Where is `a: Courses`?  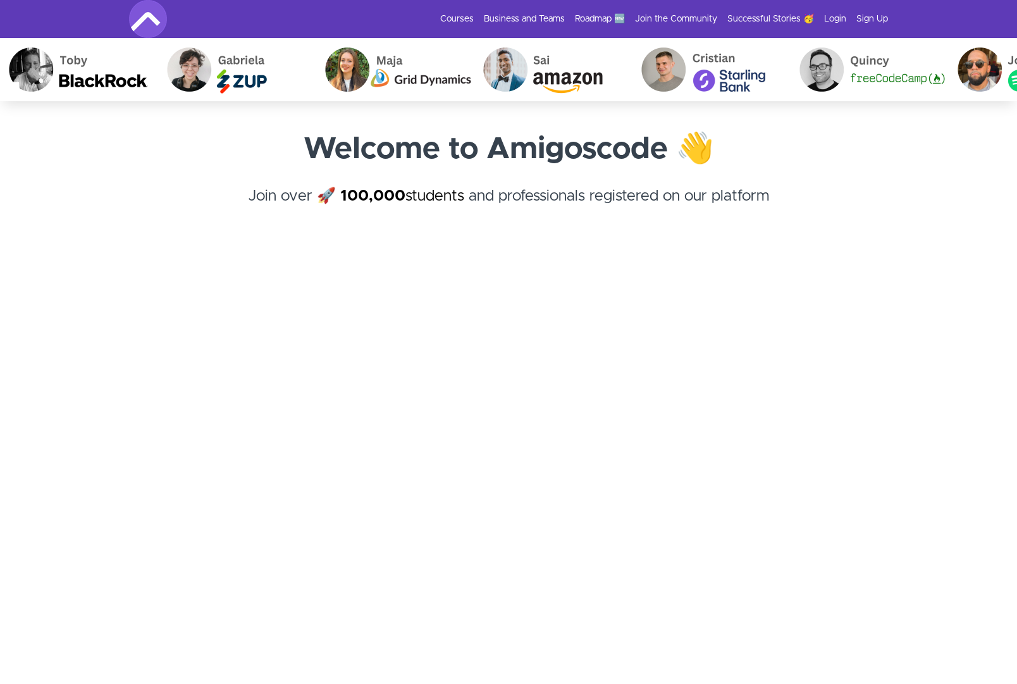 a: Courses is located at coordinates (457, 19).